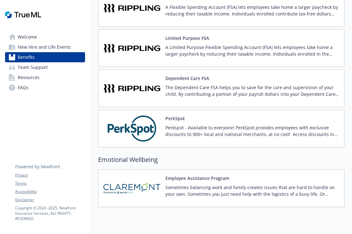 This screenshot has height=234, width=352. Describe the element at coordinates (50, 175) in the screenshot. I see `a: Privacy` at that location.